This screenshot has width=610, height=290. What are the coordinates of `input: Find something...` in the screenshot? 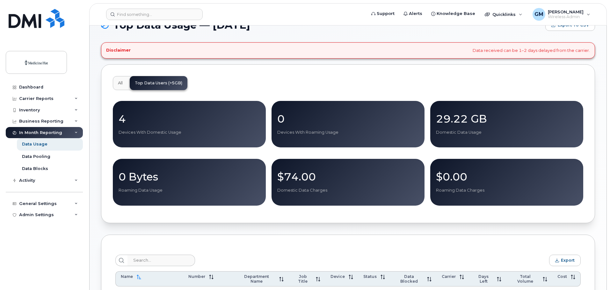 It's located at (154, 14).